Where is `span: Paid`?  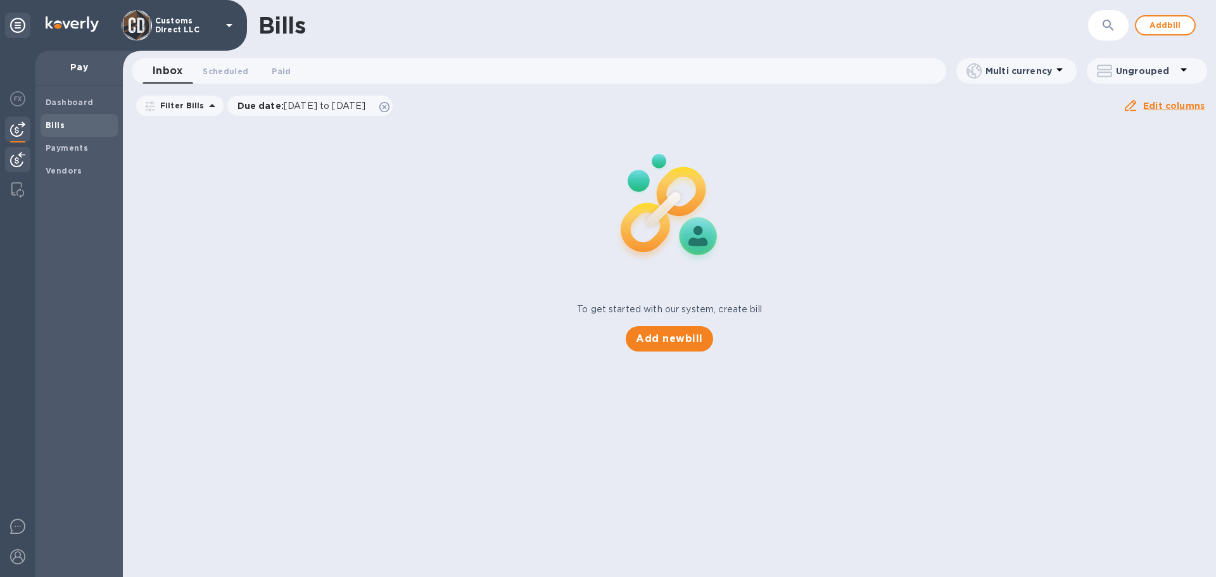 span: Paid is located at coordinates (281, 71).